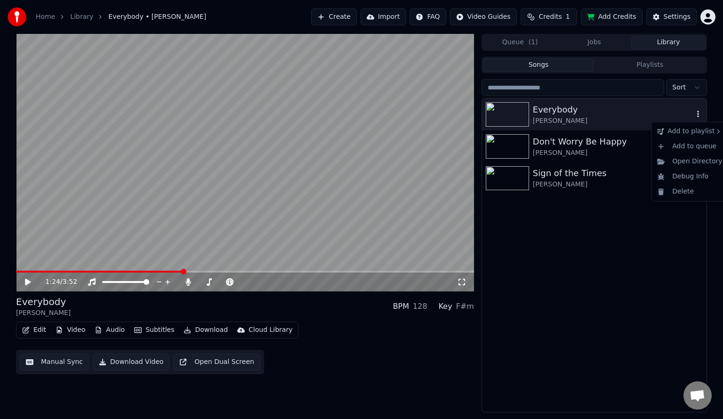  I want to click on button: Open Dual Screen, so click(216, 362).